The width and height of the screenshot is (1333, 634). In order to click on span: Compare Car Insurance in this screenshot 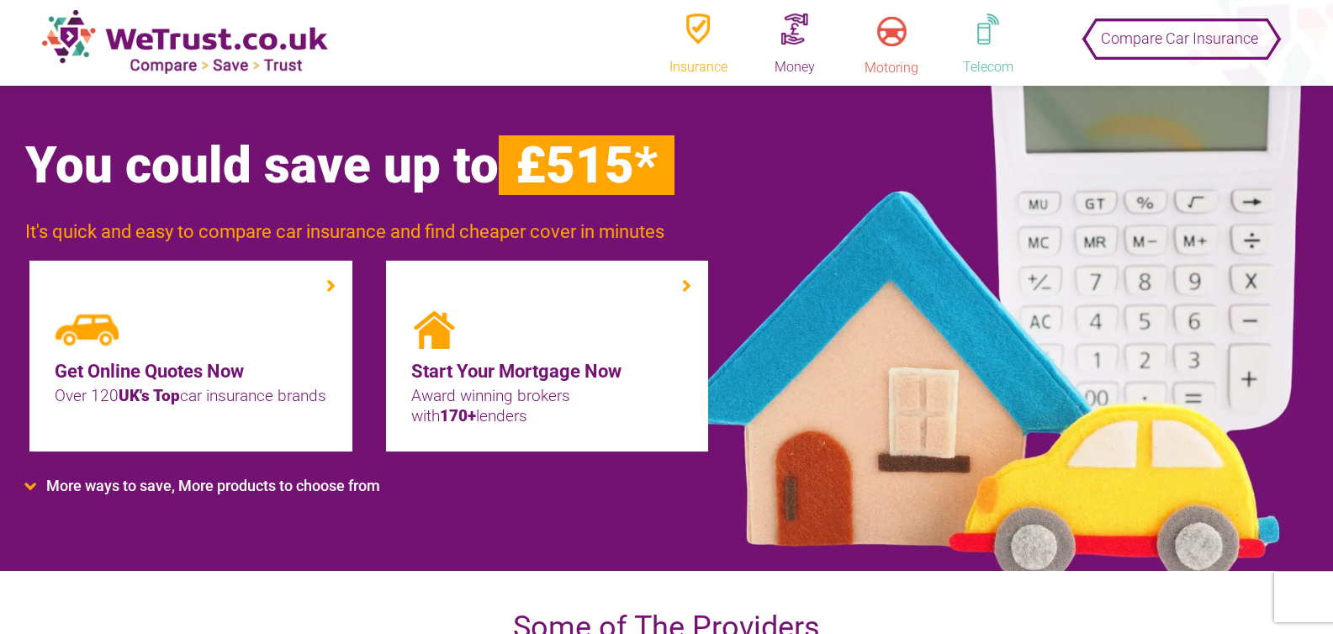, I will do `click(1179, 38)`.